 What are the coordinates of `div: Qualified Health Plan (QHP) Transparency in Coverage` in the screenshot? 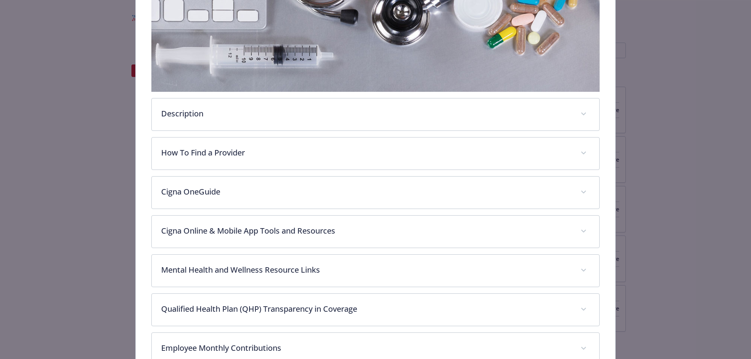 It's located at (375, 310).